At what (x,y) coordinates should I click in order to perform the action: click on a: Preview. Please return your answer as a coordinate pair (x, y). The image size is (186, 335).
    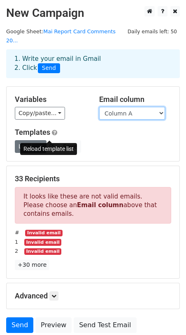
    Looking at the image, I should click on (53, 325).